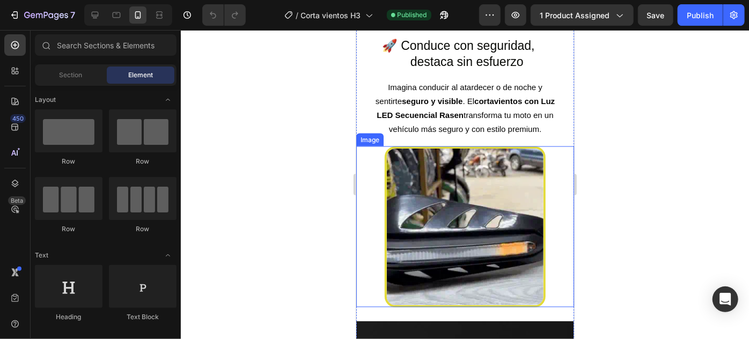 The height and width of the screenshot is (339, 749). I want to click on div: 450, so click(18, 118).